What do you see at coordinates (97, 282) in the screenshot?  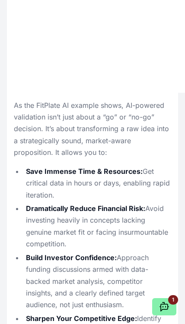 I see `li: Approach funding discussions armed with data-backed market analysis, competitor insights, and a c...` at bounding box center [97, 282].